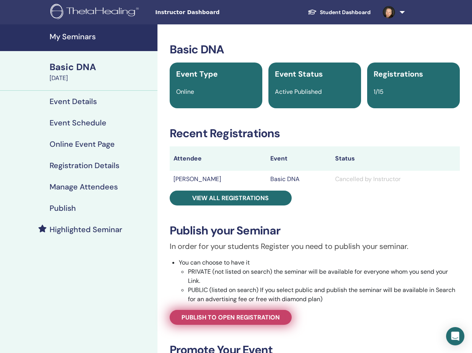  I want to click on h4: Publish, so click(62, 208).